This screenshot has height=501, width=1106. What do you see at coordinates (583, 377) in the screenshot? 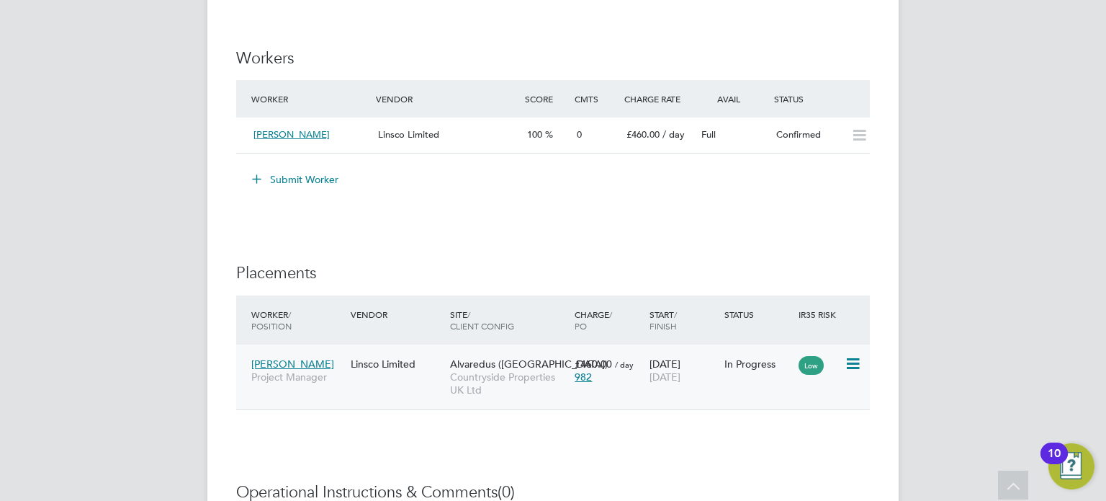
I see `span: 982` at bounding box center [583, 377].